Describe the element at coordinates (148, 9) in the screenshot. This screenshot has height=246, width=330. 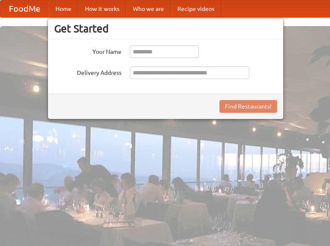
I see `a: Who we are` at that location.